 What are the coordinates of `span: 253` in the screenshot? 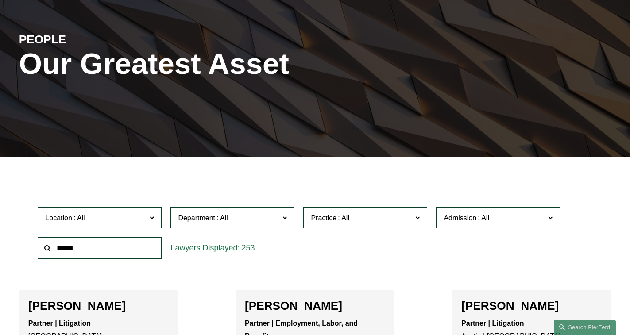 It's located at (248, 248).